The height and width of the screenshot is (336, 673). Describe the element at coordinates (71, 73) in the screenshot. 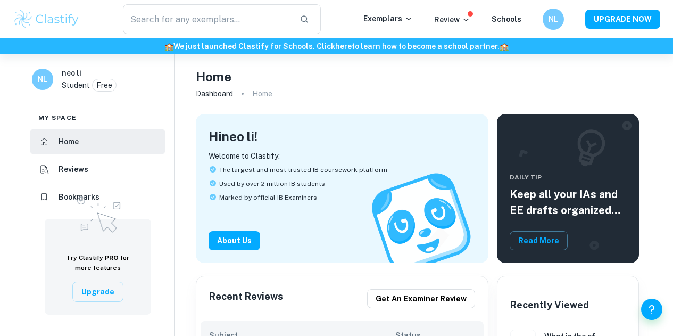

I see `h6: neo li` at that location.